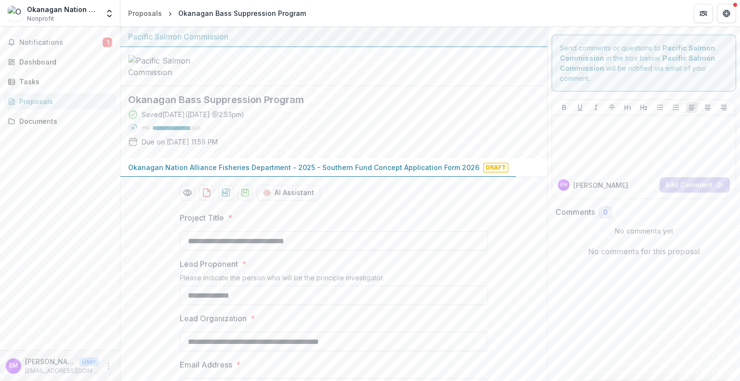  Describe the element at coordinates (660, 107) in the screenshot. I see `button: Bullet List` at that location.